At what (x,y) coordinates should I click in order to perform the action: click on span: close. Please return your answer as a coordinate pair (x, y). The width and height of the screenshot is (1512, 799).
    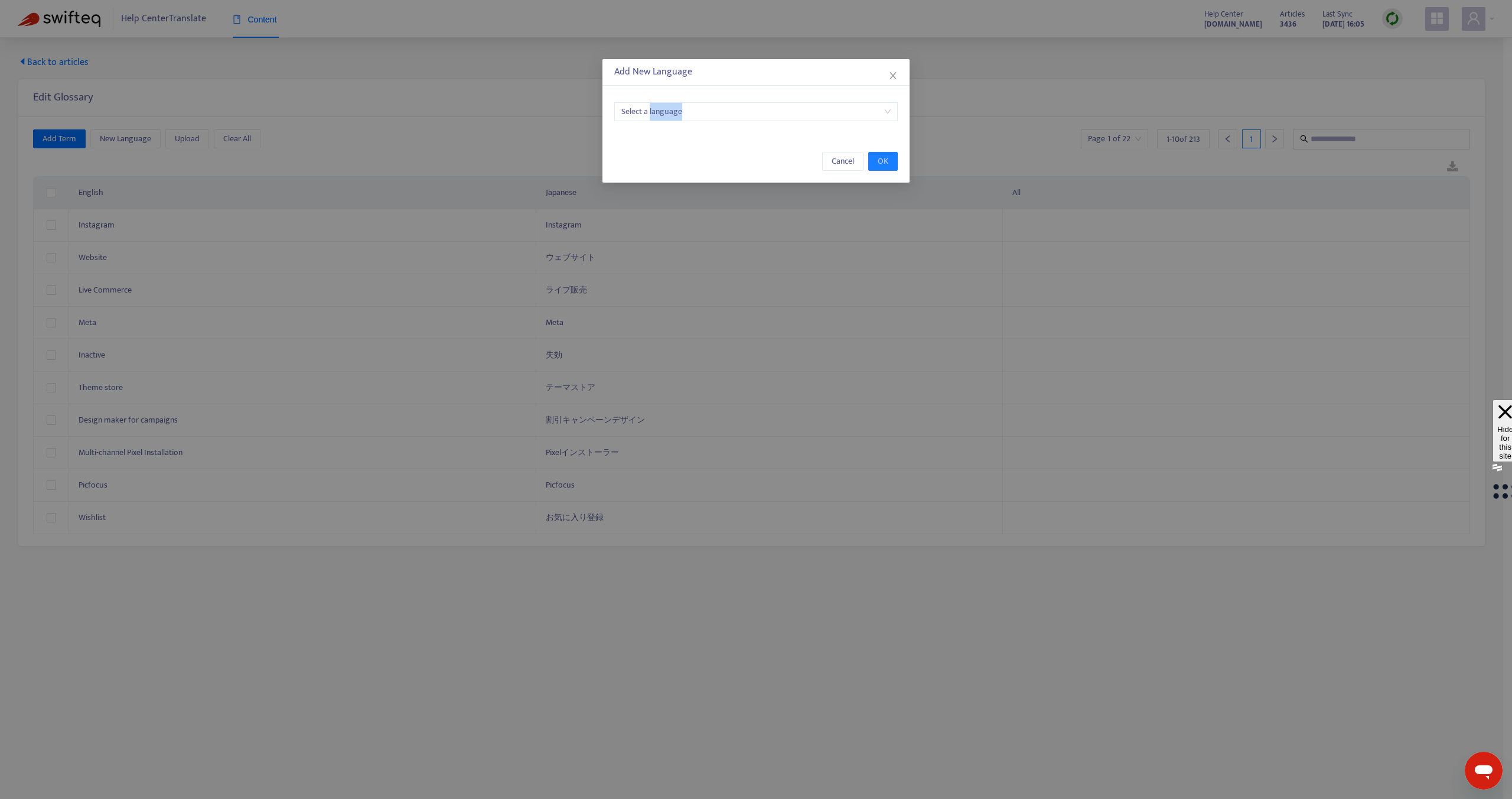
    Looking at the image, I should click on (893, 76).